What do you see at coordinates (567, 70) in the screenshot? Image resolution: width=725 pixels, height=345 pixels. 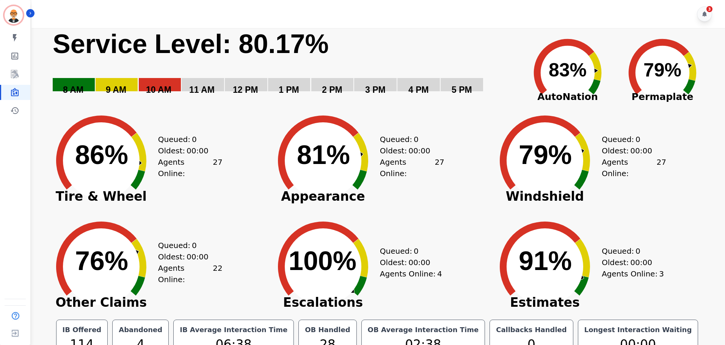 I see `text: 83%` at bounding box center [567, 70].